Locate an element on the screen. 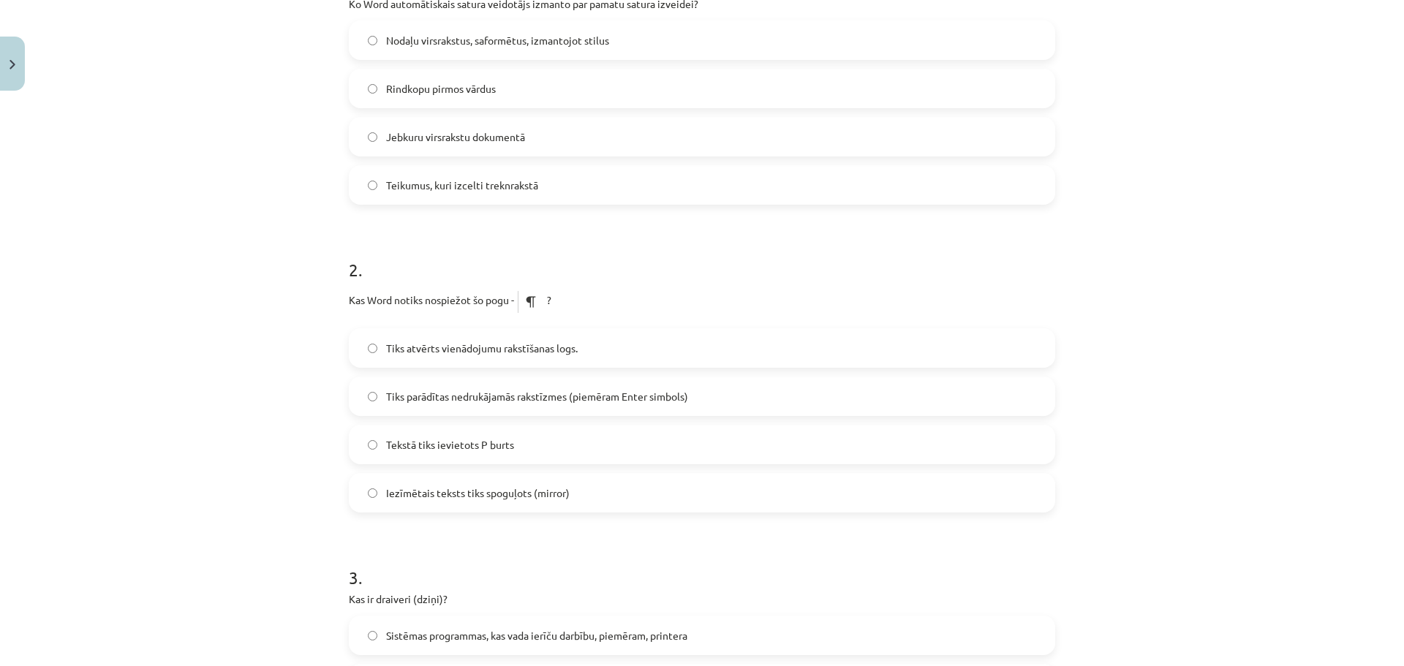 The image size is (1404, 666). span: Jebkuru virsrakstu dokumentā is located at coordinates (456, 137).